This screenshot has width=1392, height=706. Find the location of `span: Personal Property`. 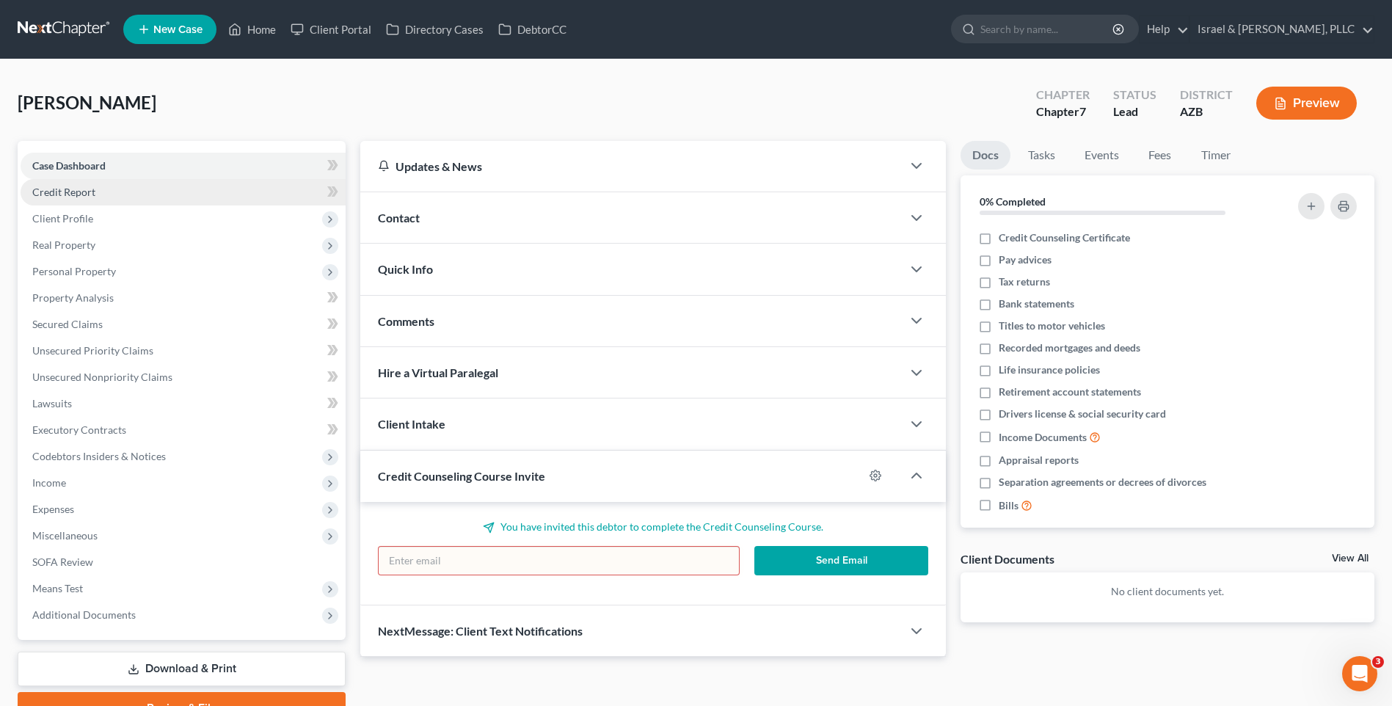

span: Personal Property is located at coordinates (74, 271).